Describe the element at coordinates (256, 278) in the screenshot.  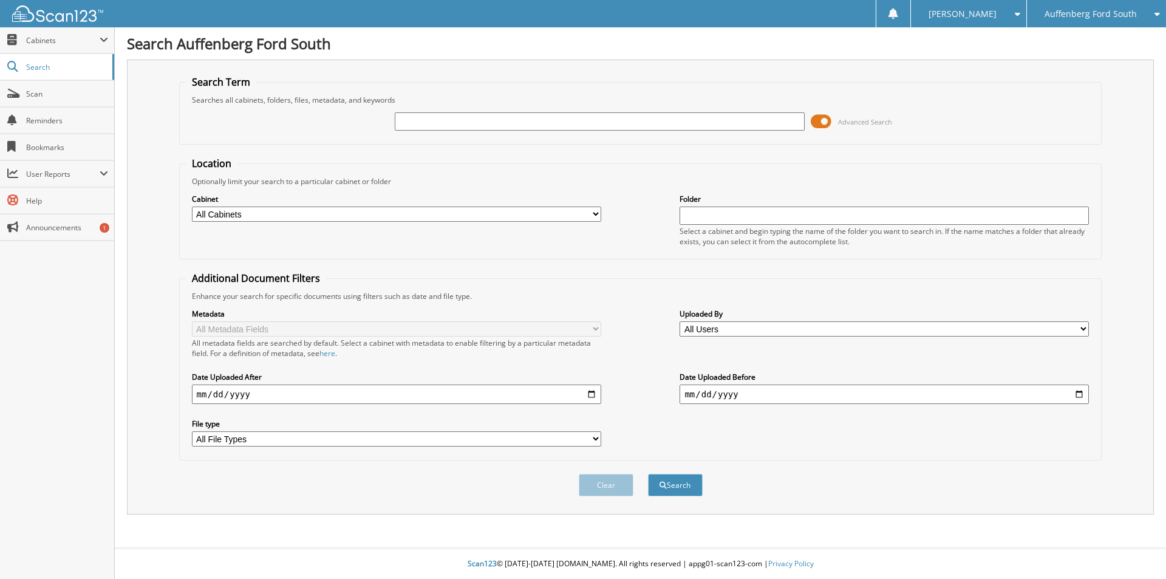
I see `legend: Additional Document Filters` at that location.